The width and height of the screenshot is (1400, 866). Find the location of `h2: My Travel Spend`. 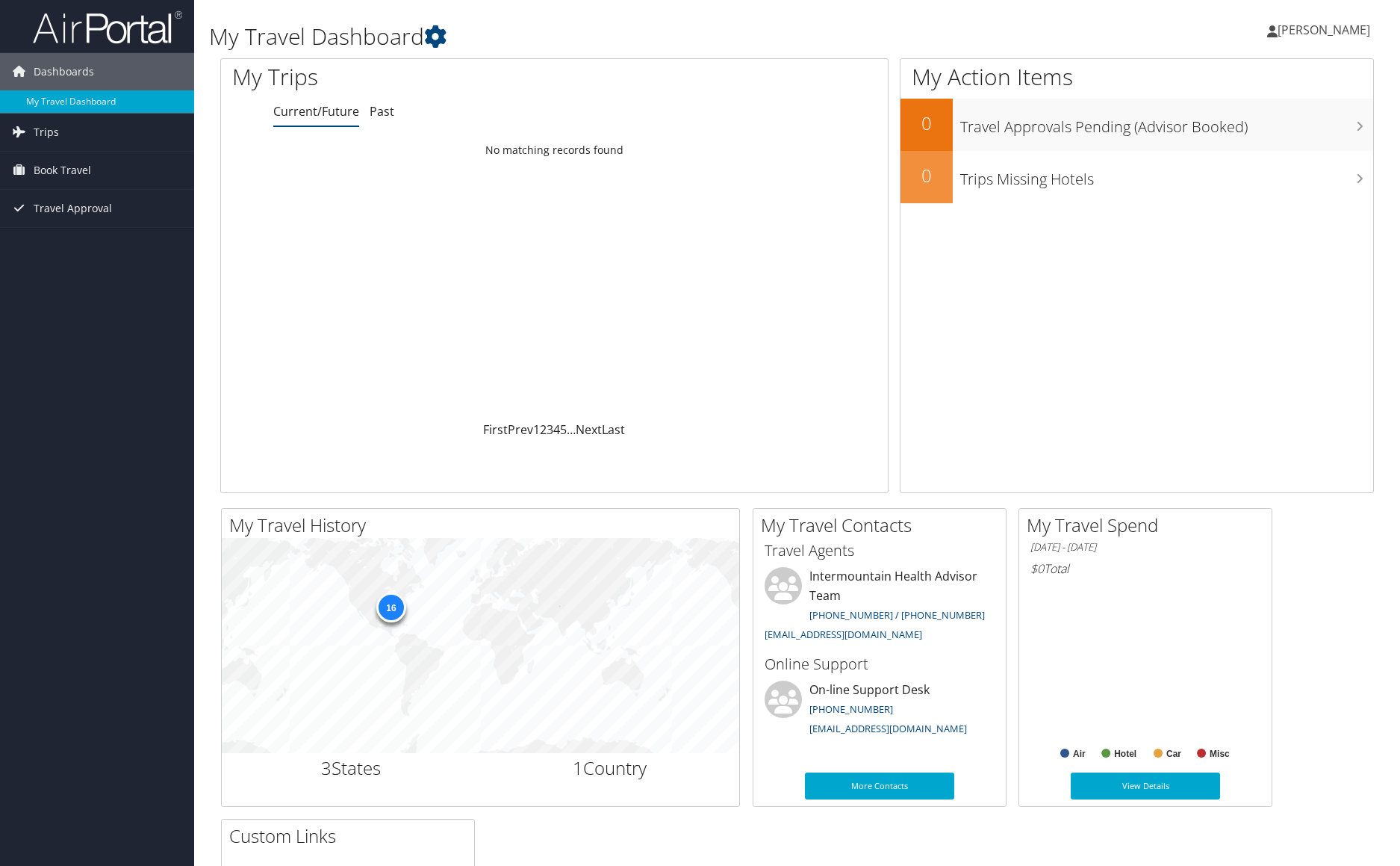

h2: My Travel Spend is located at coordinates (1149, 525).